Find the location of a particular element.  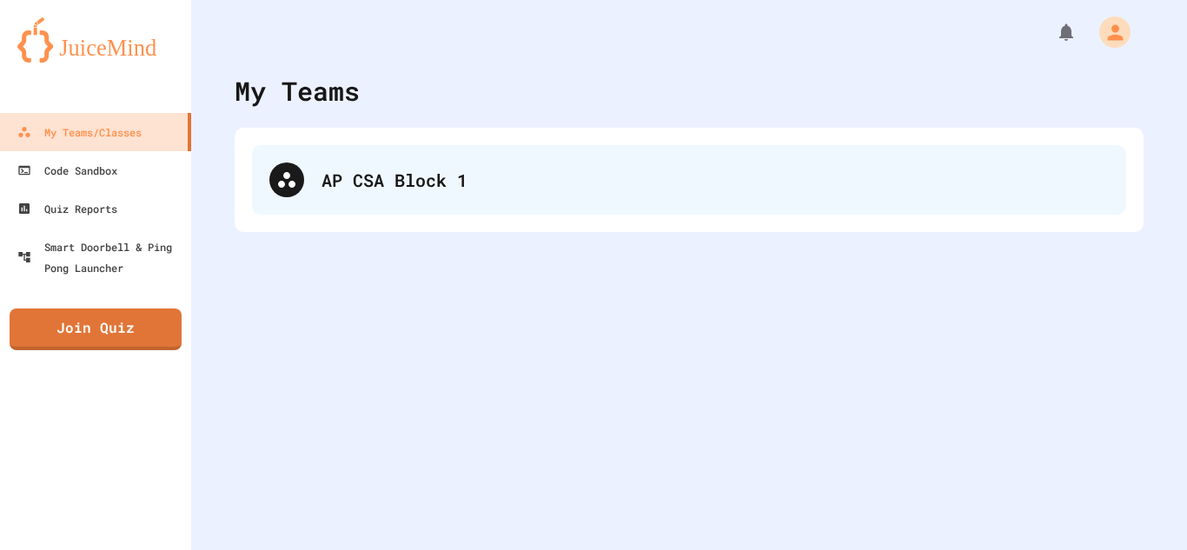

div: Smart Doorbell & Ping Pong Launcher is located at coordinates (101, 257).